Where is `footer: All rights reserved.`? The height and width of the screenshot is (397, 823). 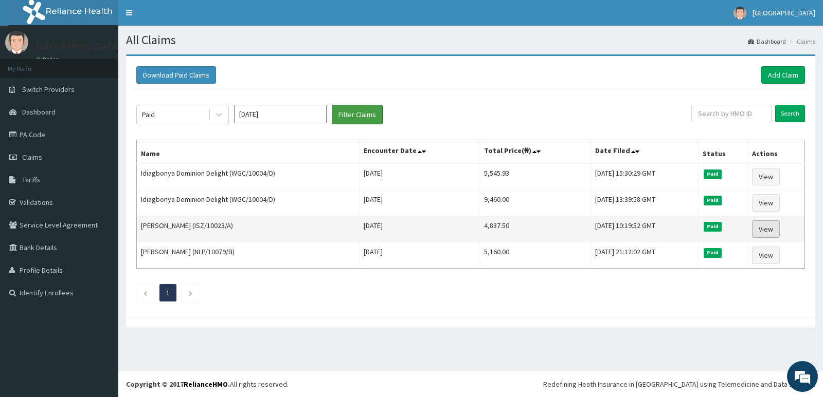
footer: All rights reserved. is located at coordinates (470, 384).